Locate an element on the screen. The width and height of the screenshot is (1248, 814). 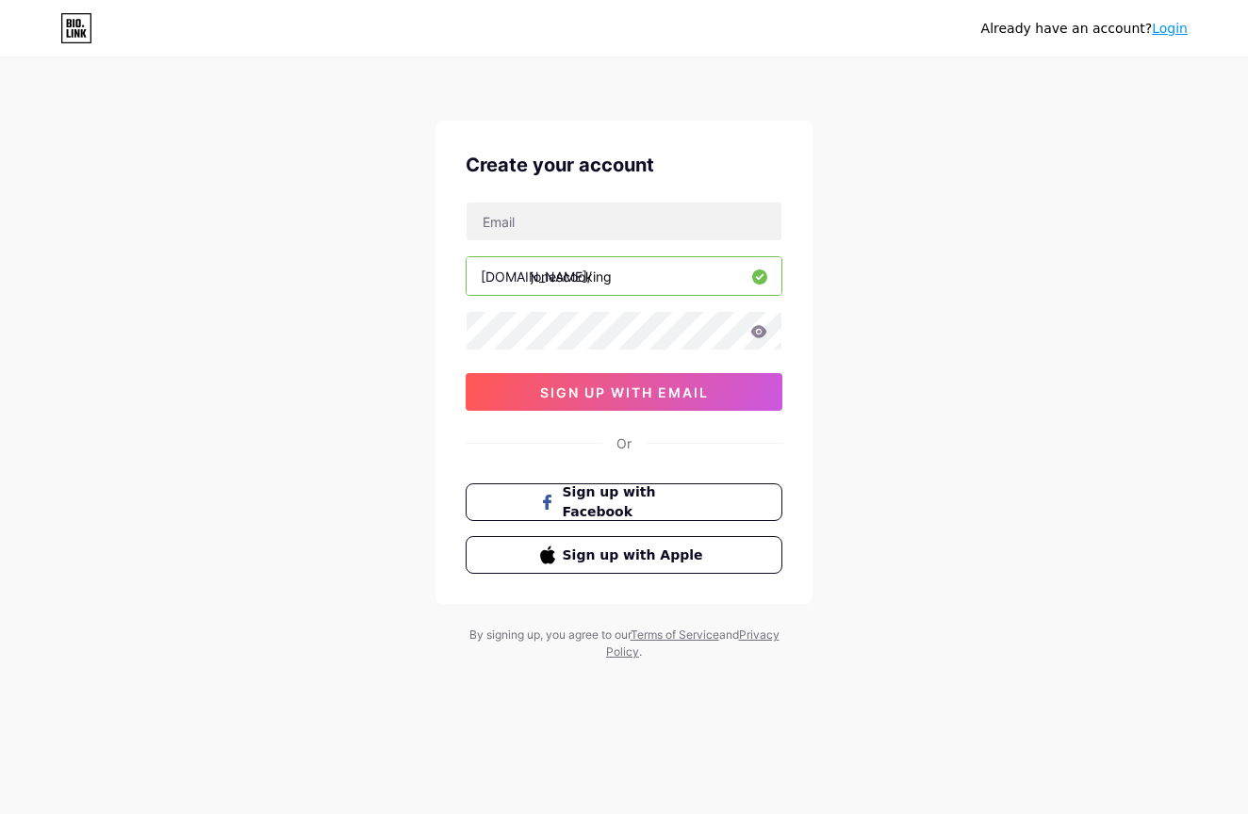
a: Login is located at coordinates (1170, 28).